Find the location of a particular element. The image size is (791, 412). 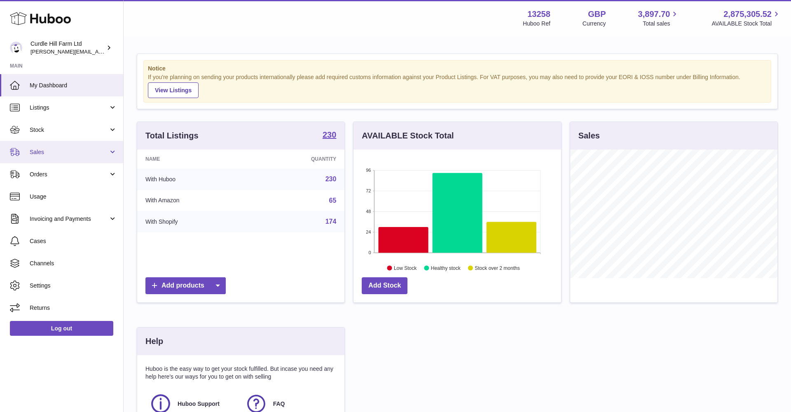

span: Huboo Support is located at coordinates (198, 404).